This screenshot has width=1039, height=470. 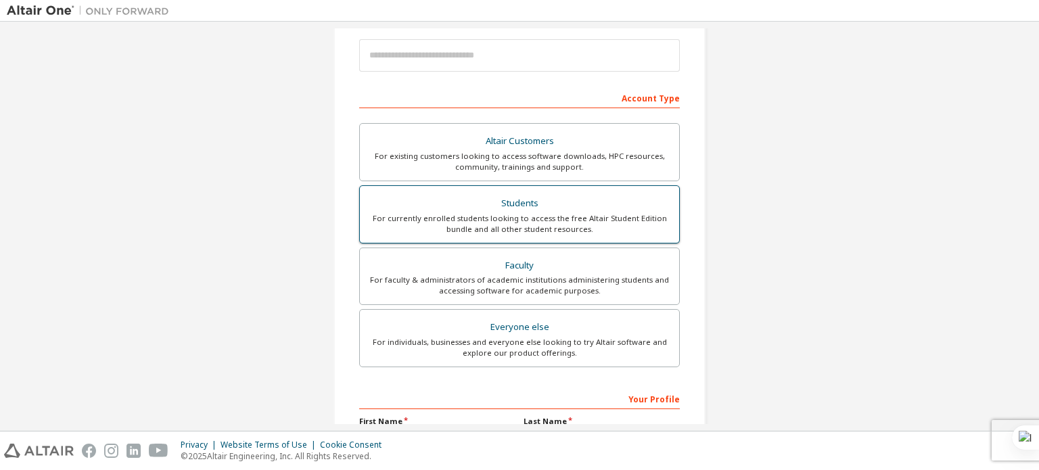 I want to click on div: Privacy, so click(x=200, y=445).